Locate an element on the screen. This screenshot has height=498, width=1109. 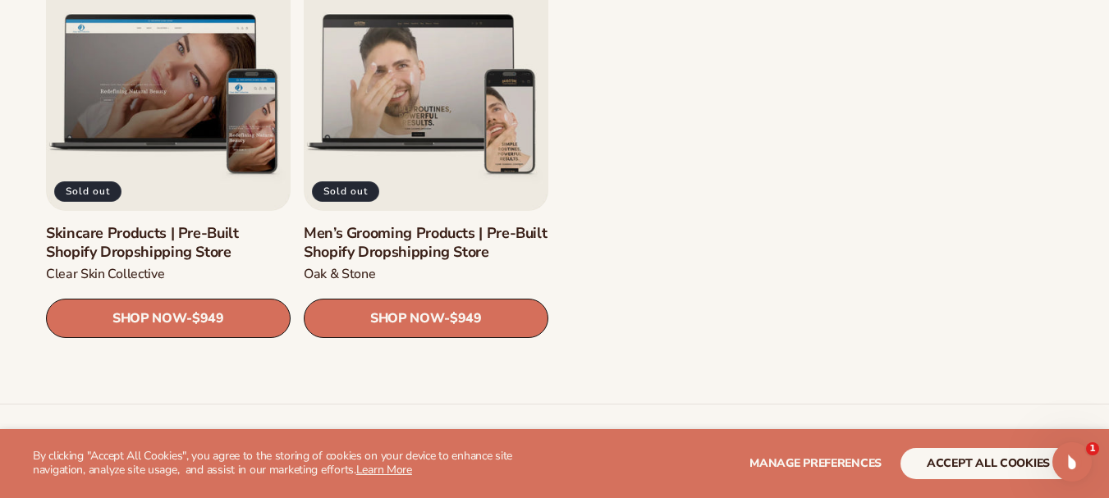
p: By clicking "Accept All Cookies", you agree to the storing of cookies on your device to enhance s... is located at coordinates (290, 464).